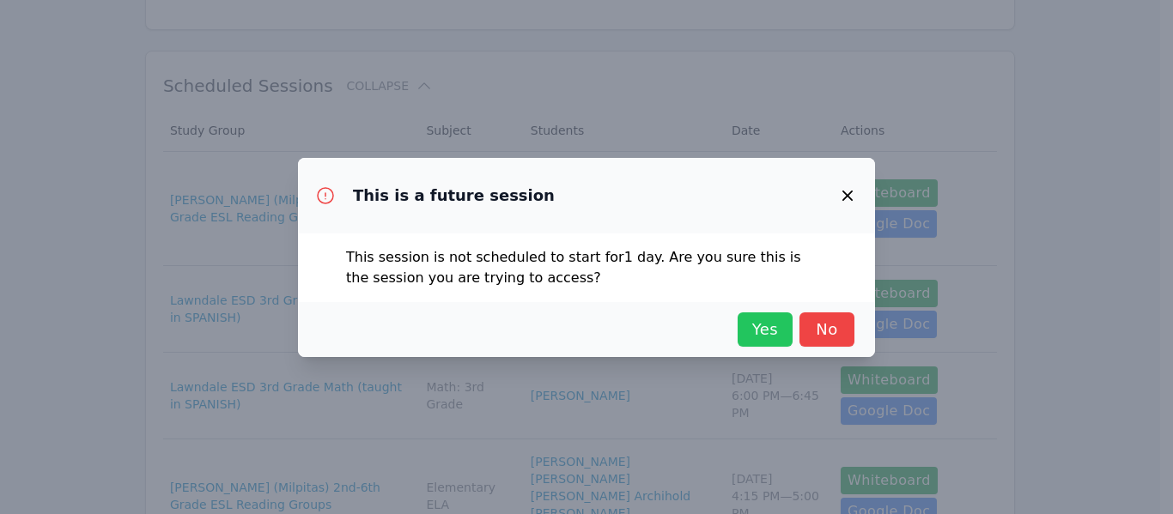 Image resolution: width=1173 pixels, height=514 pixels. What do you see at coordinates (453, 196) in the screenshot?
I see `h3: This is a future session` at bounding box center [453, 196].